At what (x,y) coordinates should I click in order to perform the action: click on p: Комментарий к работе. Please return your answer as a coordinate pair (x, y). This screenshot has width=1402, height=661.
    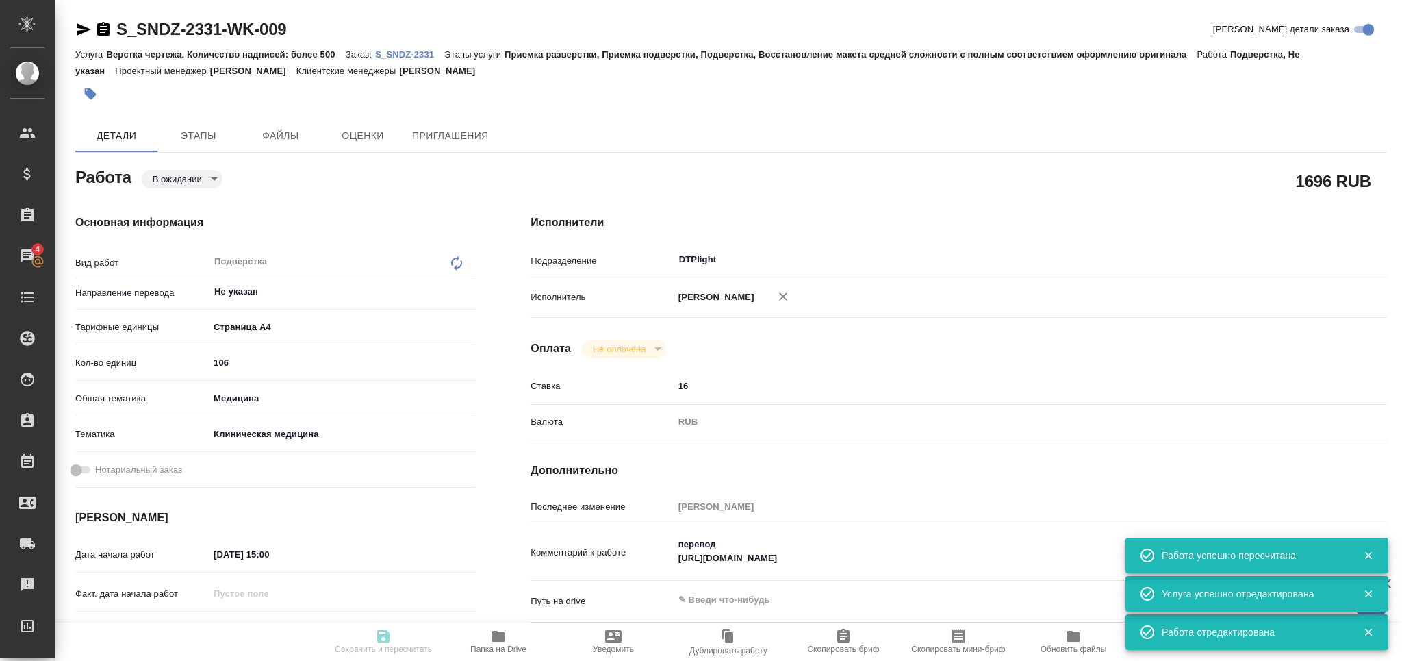
    Looking at the image, I should click on (602, 553).